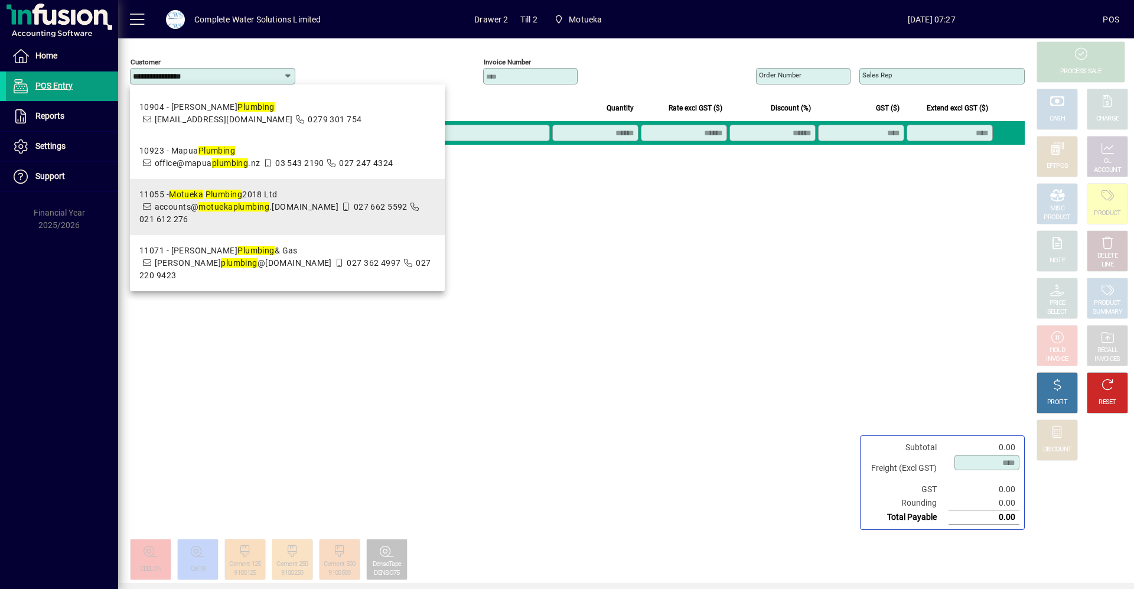 The image size is (1134, 589). What do you see at coordinates (216, 207) in the screenshot?
I see `em: motueka` at bounding box center [216, 207].